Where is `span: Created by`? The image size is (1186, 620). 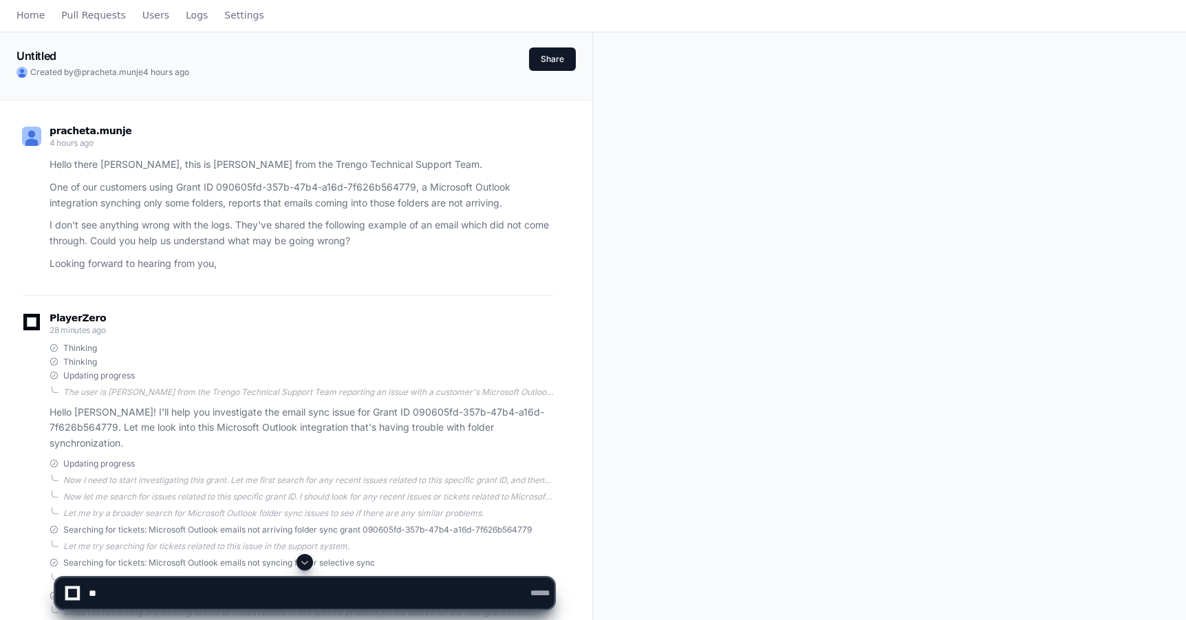
span: Created by is located at coordinates (109, 72).